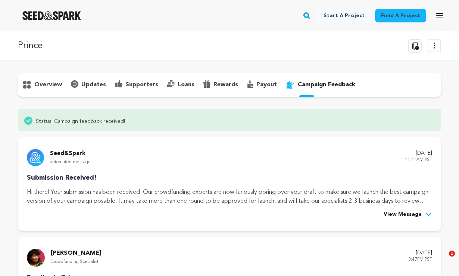  I want to click on p: Submission Received!, so click(229, 178).